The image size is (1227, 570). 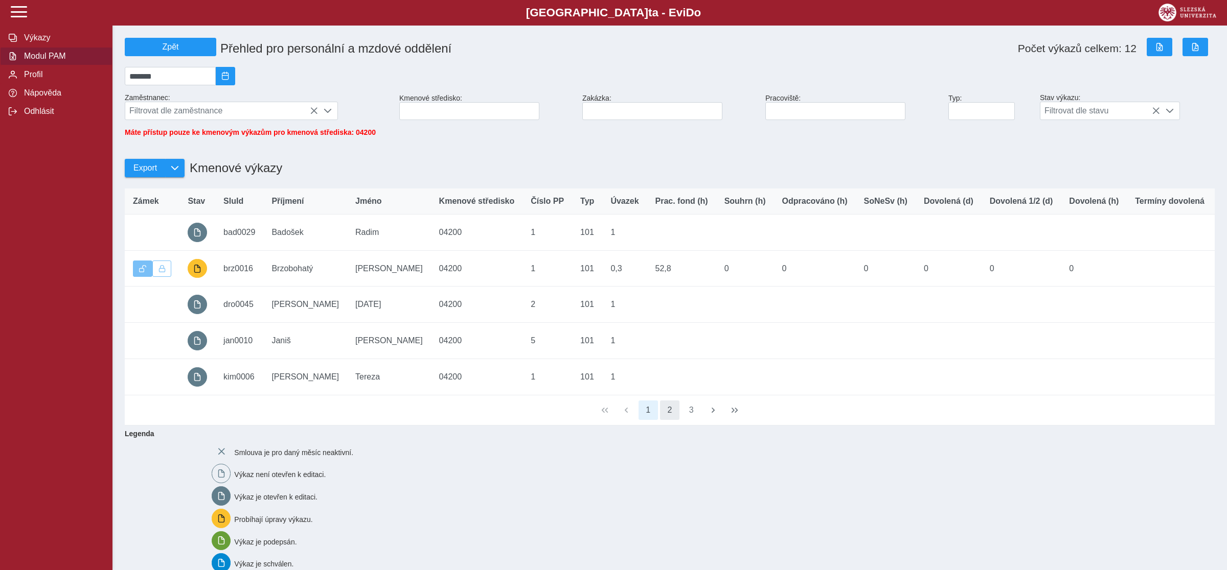 What do you see at coordinates (745, 201) in the screenshot?
I see `span: Souhrn (h)` at bounding box center [745, 201].